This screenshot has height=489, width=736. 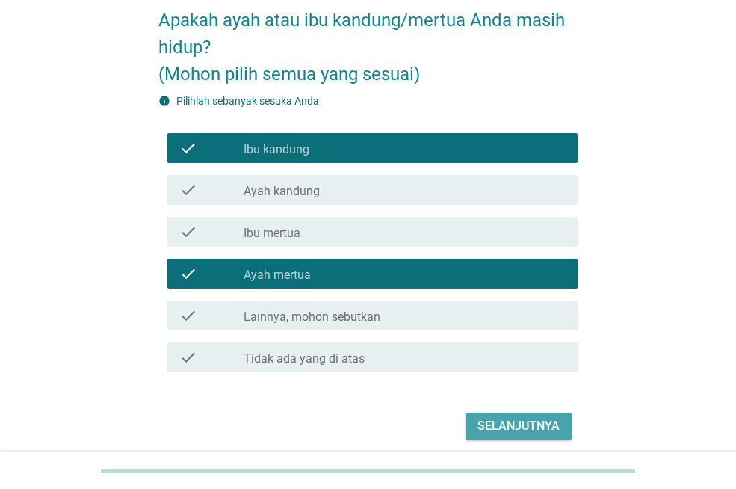 I want to click on i: info, so click(x=164, y=101).